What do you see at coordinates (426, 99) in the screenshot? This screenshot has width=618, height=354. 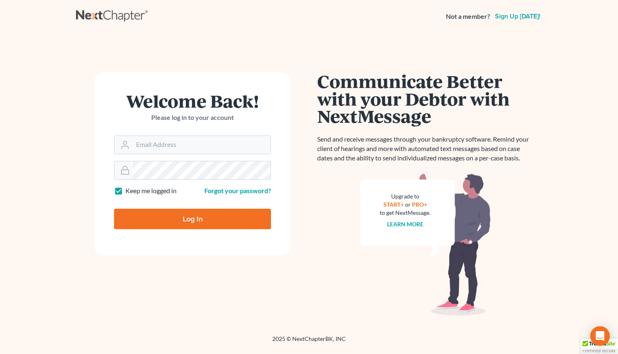 I see `h1: Communicate Better with your Debtor with NextMessage` at bounding box center [426, 99].